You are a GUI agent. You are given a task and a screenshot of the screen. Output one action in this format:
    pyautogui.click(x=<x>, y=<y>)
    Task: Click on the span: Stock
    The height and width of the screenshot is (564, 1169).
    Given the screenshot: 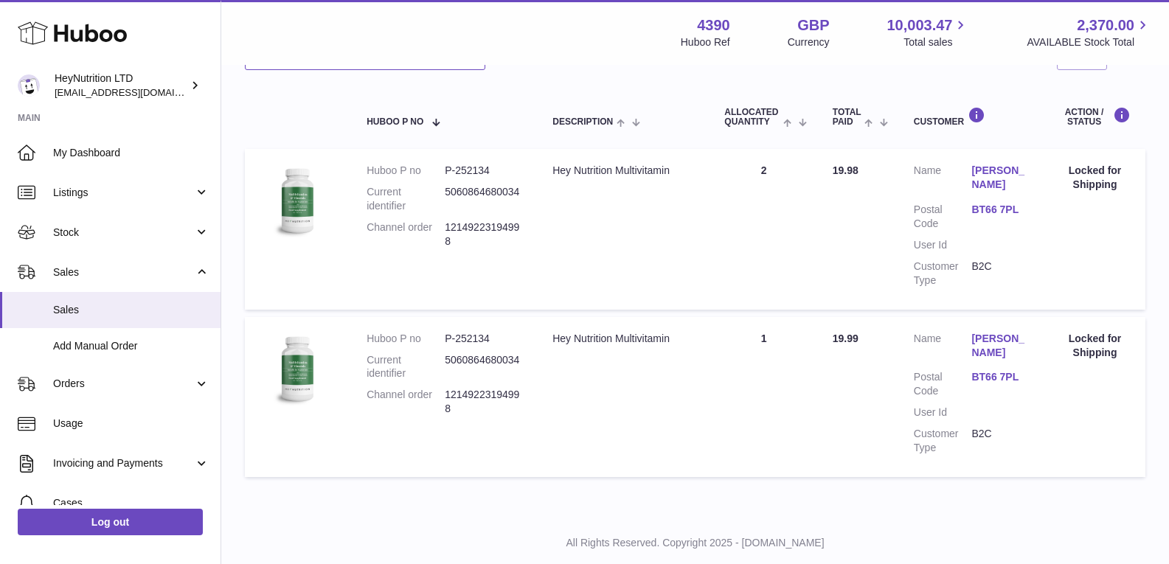 What is the action you would take?
    pyautogui.click(x=123, y=232)
    